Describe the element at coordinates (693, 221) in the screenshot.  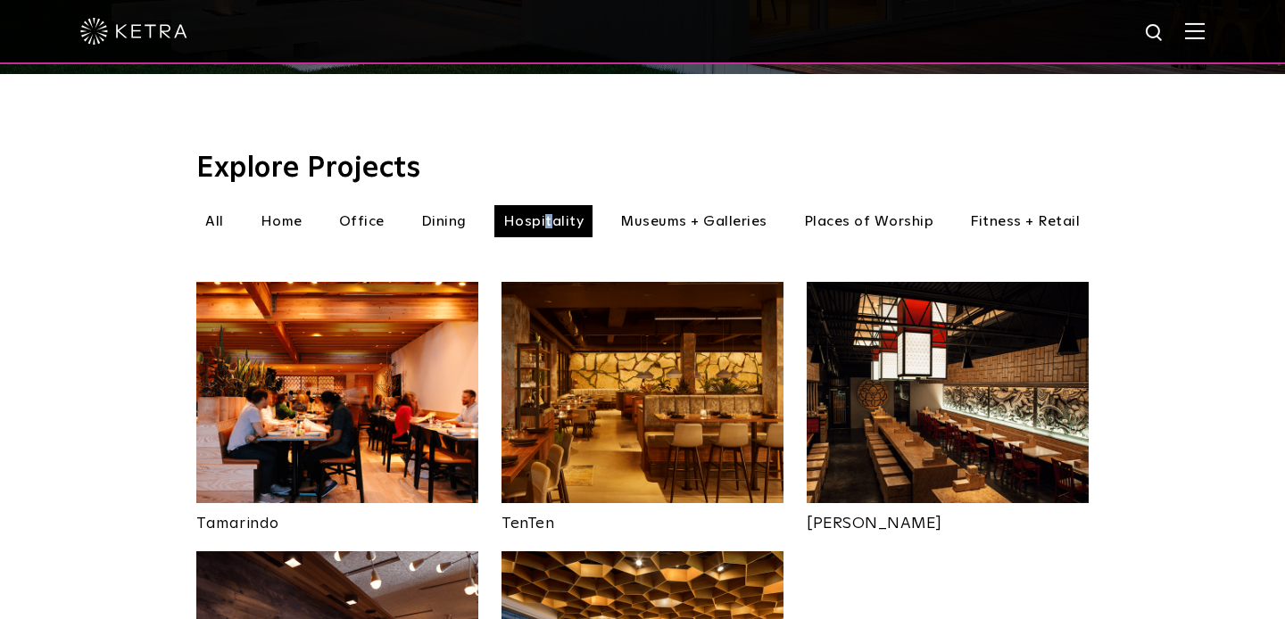
I see `li: Museums + Galleries` at that location.